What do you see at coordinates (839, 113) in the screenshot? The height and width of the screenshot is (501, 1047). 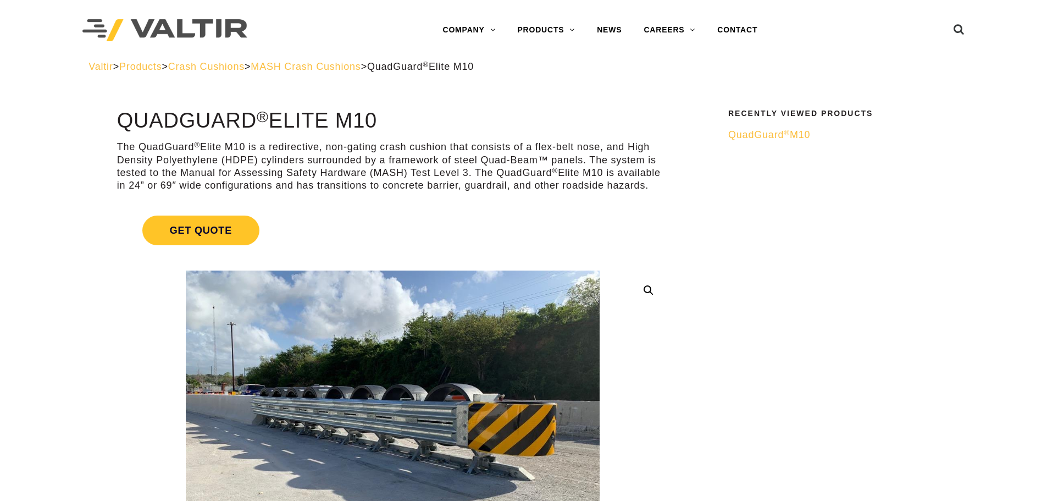 I see `h2: Recently Viewed Products` at bounding box center [839, 113].